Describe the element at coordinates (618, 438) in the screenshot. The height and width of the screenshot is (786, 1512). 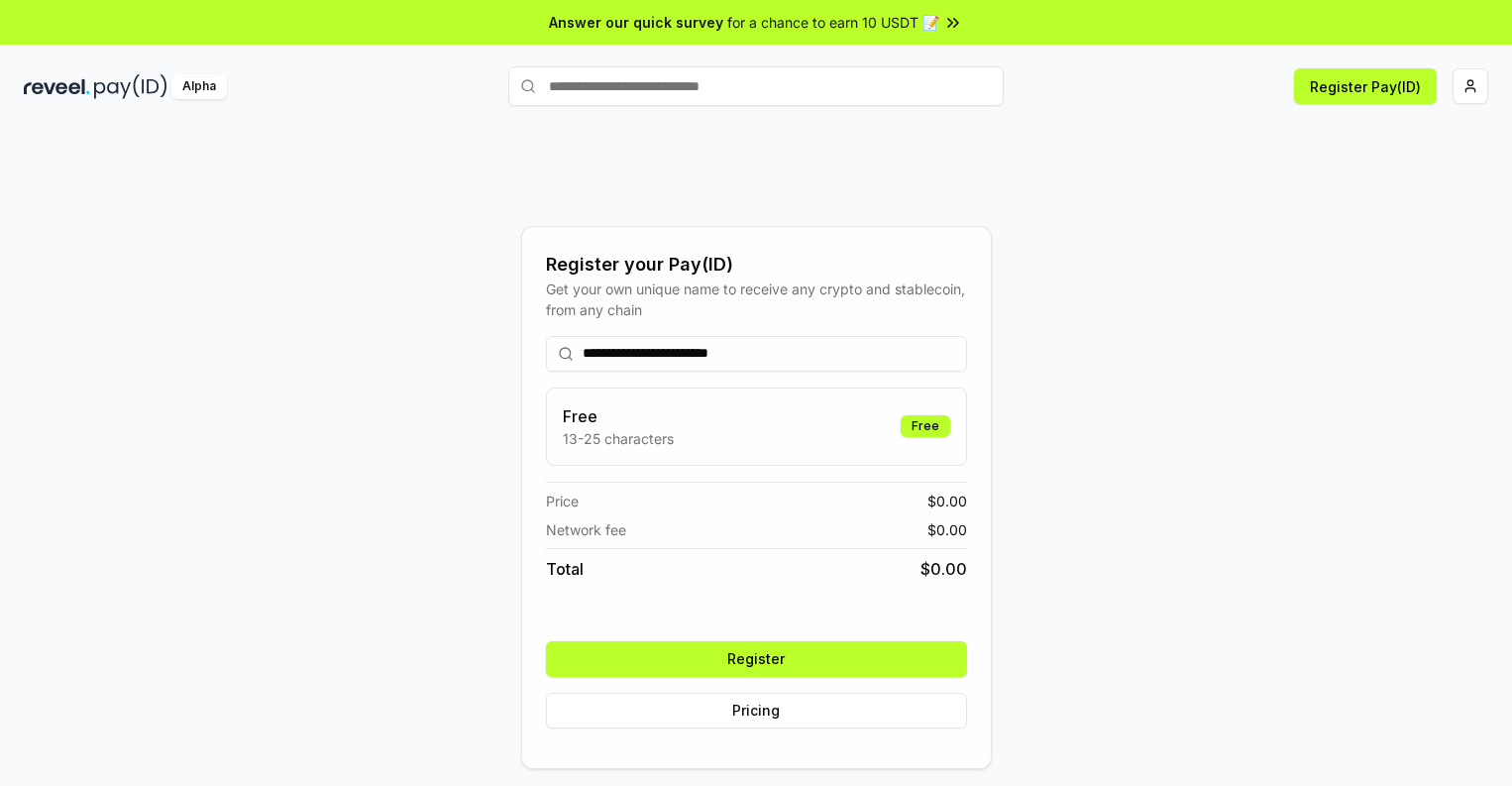
I see `p: 13-25 characters` at that location.